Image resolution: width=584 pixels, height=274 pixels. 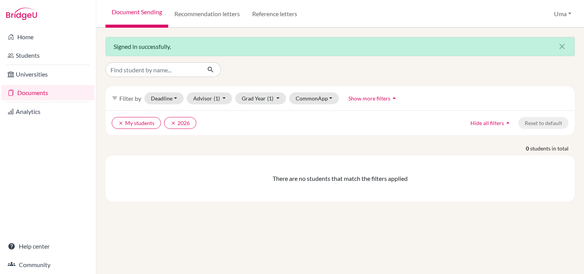 What do you see at coordinates (48, 265) in the screenshot?
I see `a: Community` at bounding box center [48, 265].